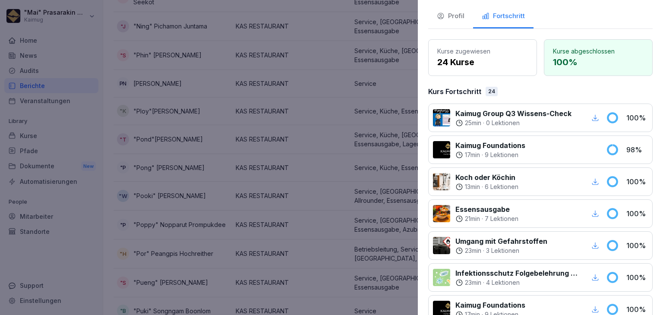 The width and height of the screenshot is (663, 315). Describe the element at coordinates (513, 113) in the screenshot. I see `p: Kaimug Group Q3 Wissens-Check` at that location.